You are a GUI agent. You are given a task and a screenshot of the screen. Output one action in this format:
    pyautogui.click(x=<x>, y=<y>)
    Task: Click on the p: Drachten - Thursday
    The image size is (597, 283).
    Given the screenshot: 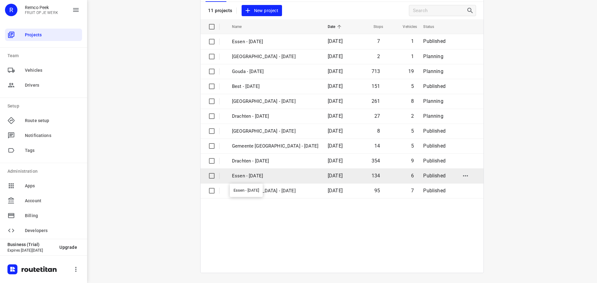 What is the action you would take?
    pyautogui.click(x=275, y=116)
    